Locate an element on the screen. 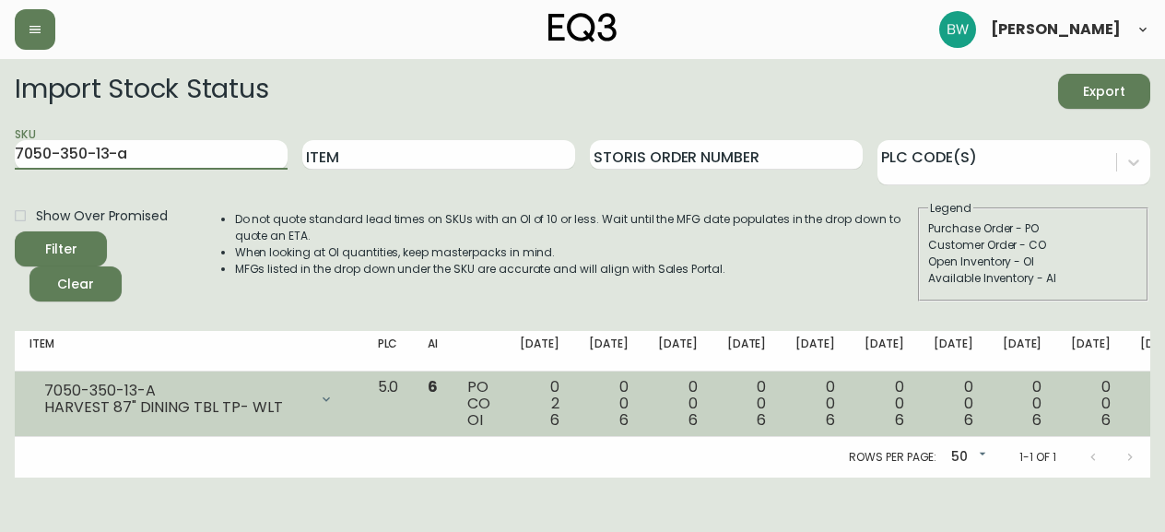 This screenshot has height=532, width=1165. div: 7050-350-13-A is located at coordinates (176, 391).